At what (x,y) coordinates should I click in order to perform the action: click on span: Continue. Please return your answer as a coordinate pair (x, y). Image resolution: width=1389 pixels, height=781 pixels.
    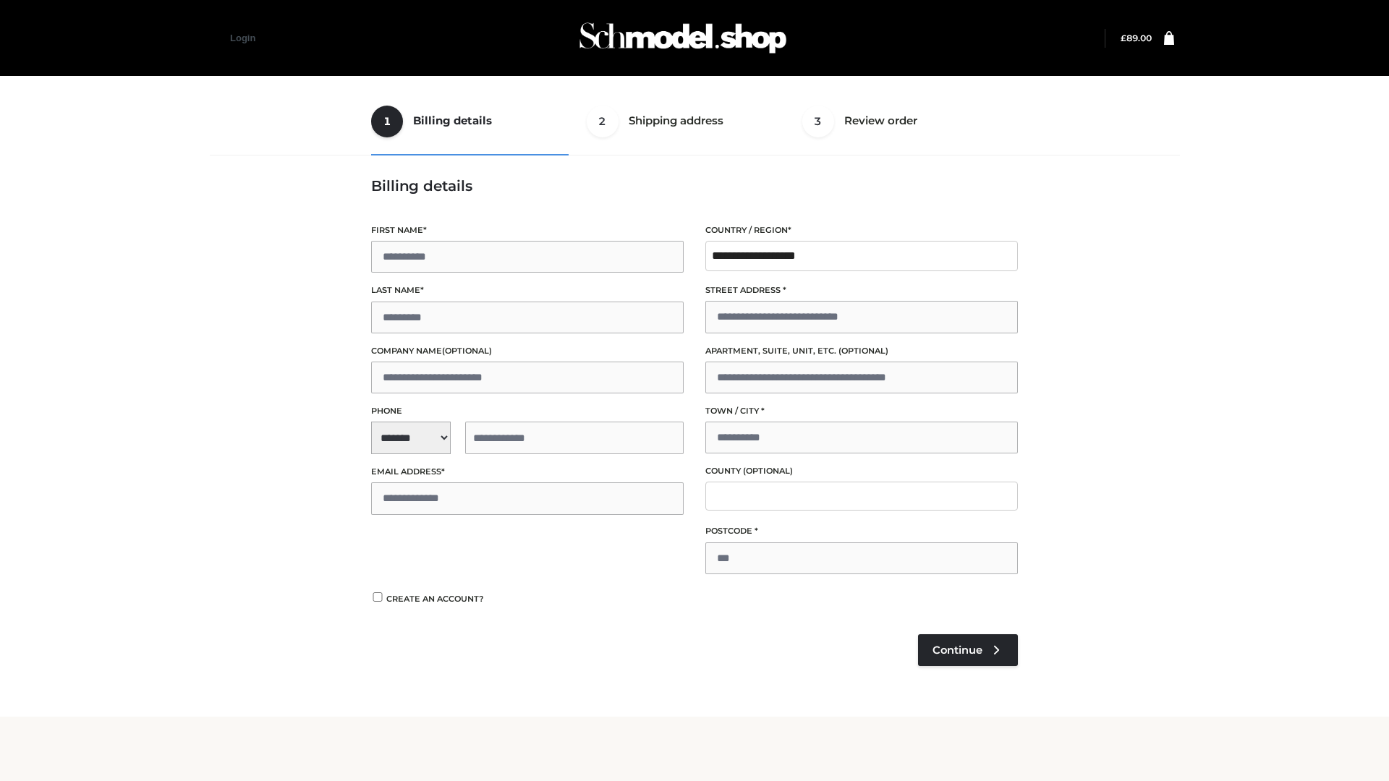
    Looking at the image, I should click on (957, 651).